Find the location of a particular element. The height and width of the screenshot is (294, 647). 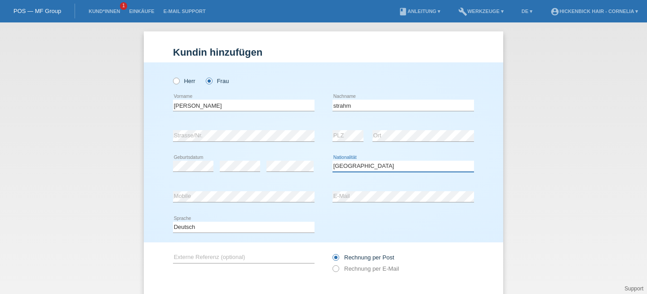

input: Rechnung per Post is located at coordinates (335, 260).